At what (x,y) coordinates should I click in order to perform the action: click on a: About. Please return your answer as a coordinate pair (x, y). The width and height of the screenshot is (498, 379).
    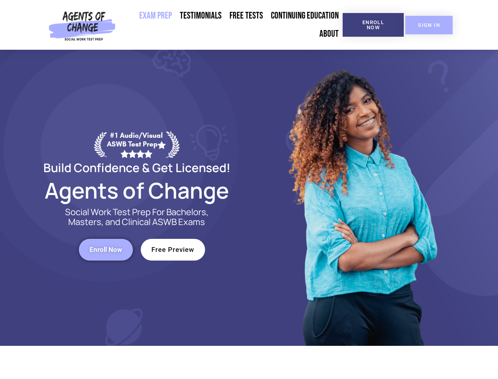
    Looking at the image, I should click on (329, 34).